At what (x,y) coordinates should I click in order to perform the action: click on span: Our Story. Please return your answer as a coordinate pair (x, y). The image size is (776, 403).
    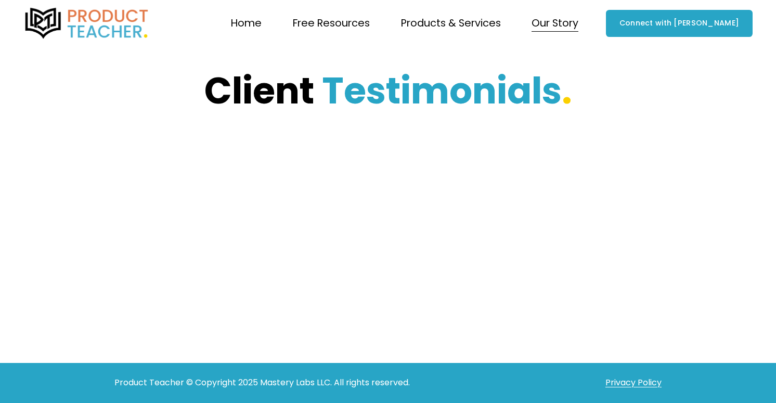
    Looking at the image, I should click on (555, 23).